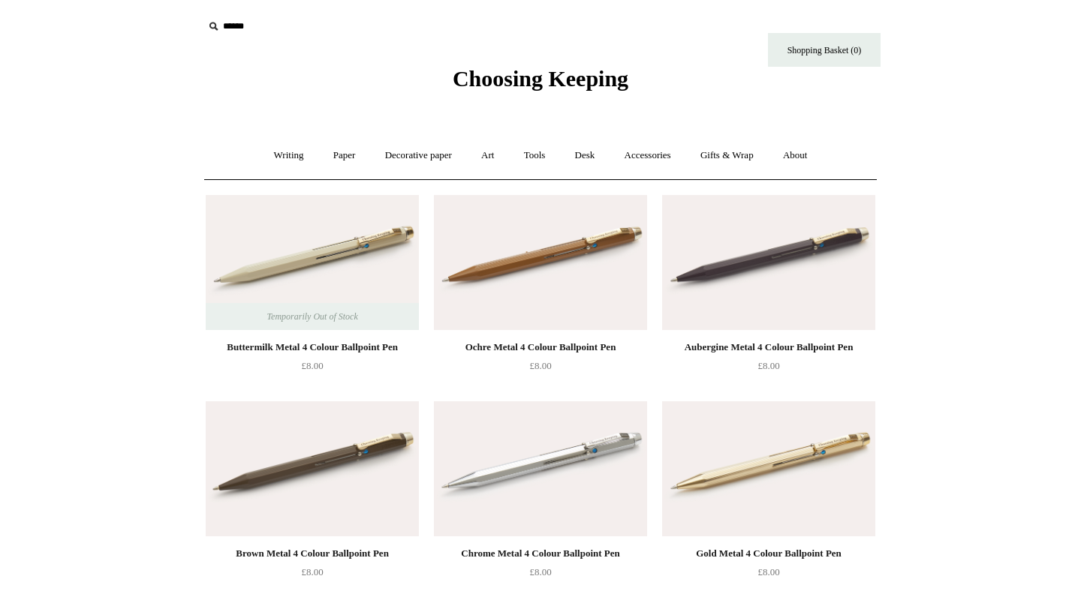 The image size is (1081, 591). I want to click on img: Brown Metal 4 Colour Ballpoint Pen, so click(312, 469).